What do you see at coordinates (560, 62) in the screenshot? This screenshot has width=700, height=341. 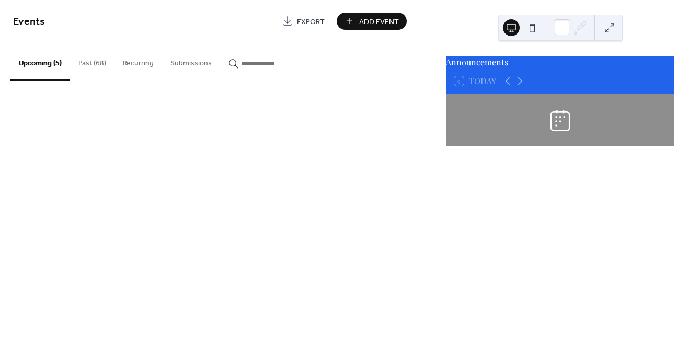 I see `div: Announcements` at bounding box center [560, 62].